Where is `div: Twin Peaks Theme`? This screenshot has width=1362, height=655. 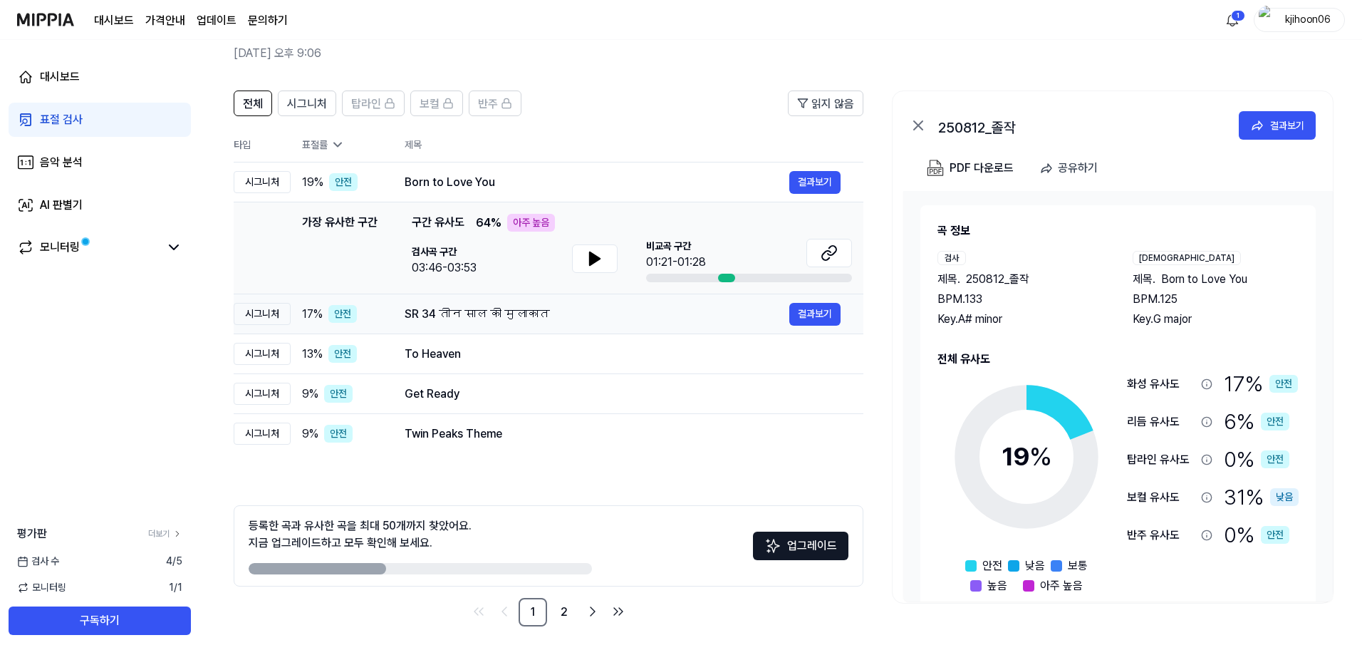
div: Twin Peaks Theme is located at coordinates (623, 434).